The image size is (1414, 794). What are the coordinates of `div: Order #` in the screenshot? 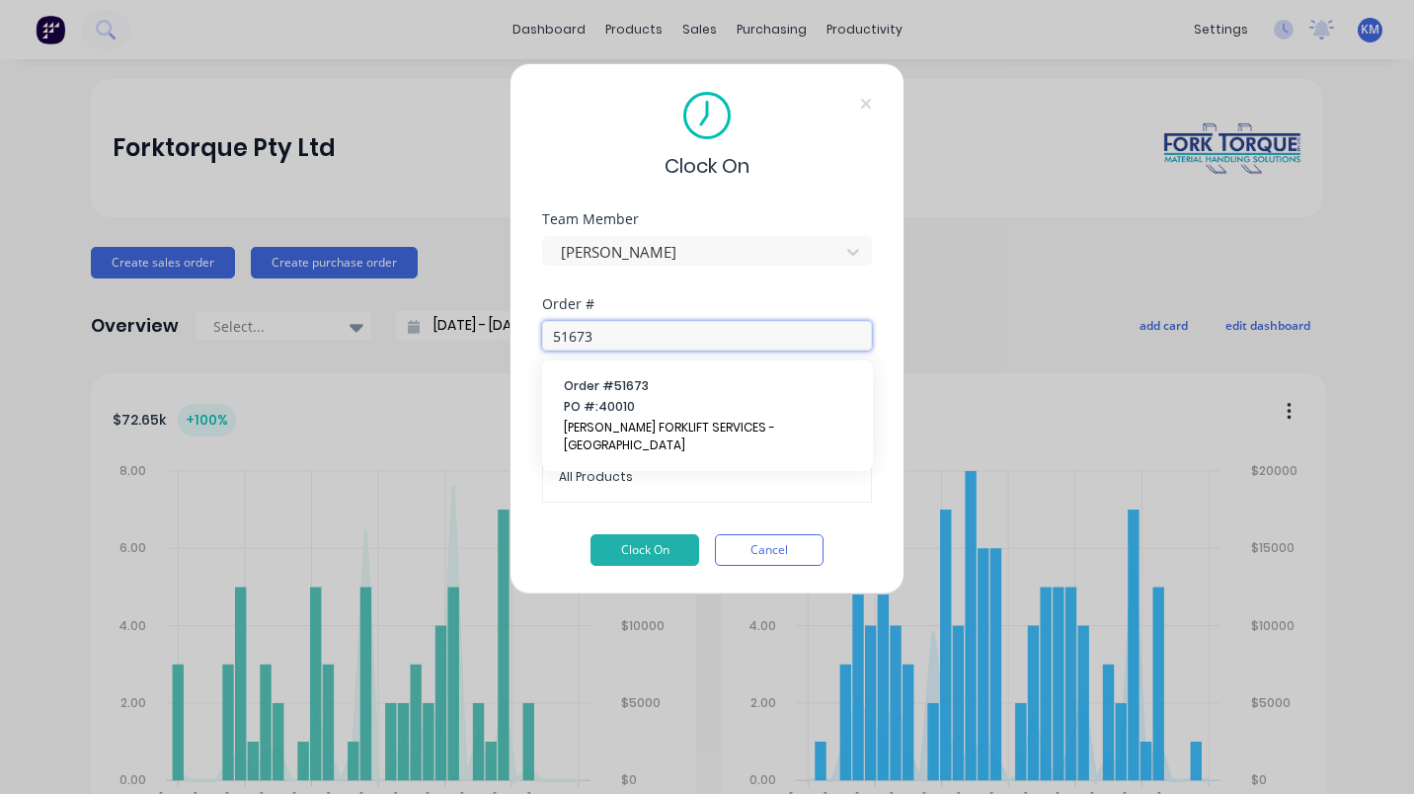 It's located at (707, 304).